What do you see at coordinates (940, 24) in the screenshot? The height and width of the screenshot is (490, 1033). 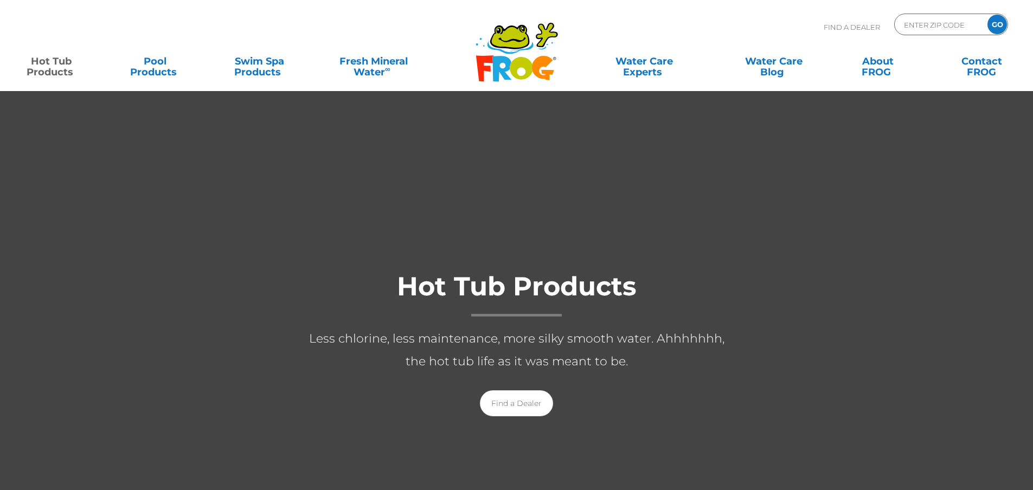 I see `input: Zip Code Form` at bounding box center [940, 24].